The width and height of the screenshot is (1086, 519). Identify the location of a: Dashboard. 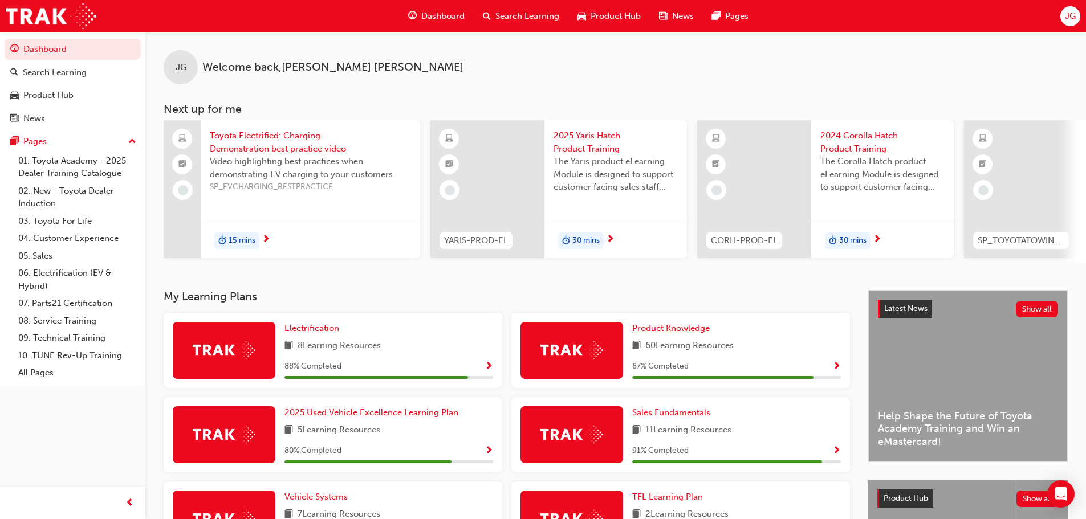
(72, 49).